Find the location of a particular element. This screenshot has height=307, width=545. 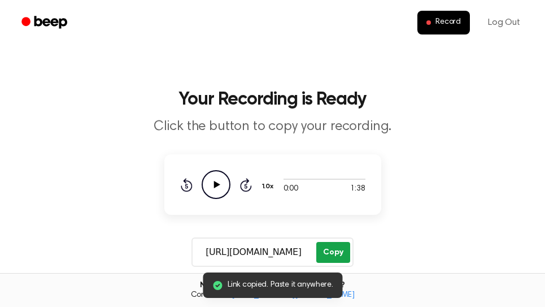

button: Copy is located at coordinates (333, 252).